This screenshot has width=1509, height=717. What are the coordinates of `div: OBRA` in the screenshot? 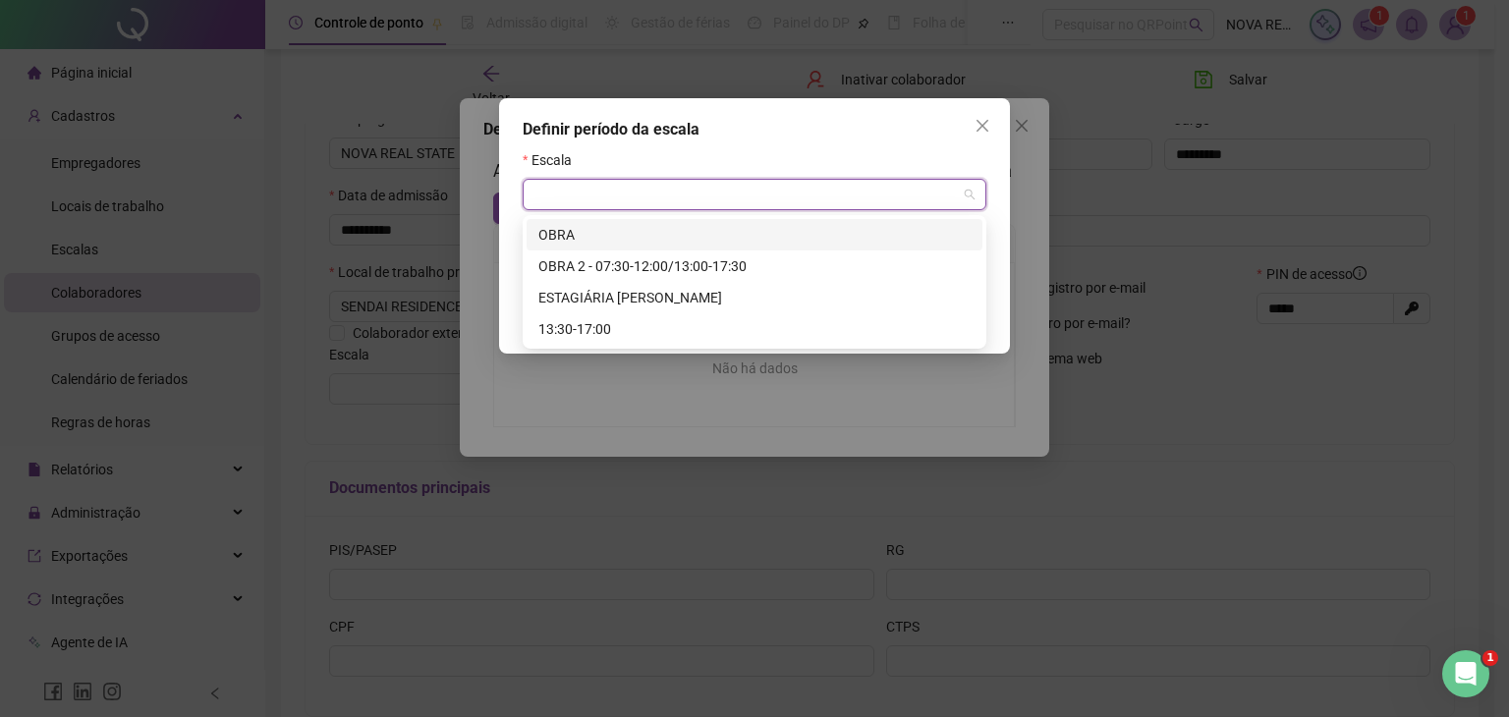 It's located at (755, 235).